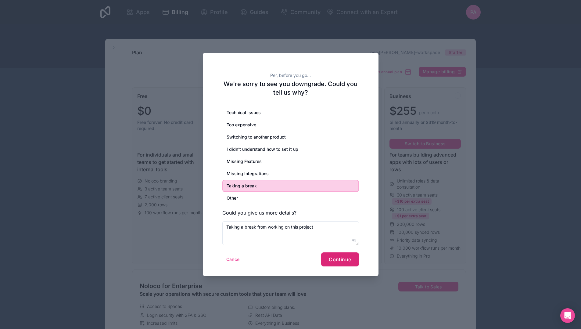  Describe the element at coordinates (340, 259) in the screenshot. I see `button: Continue` at that location.